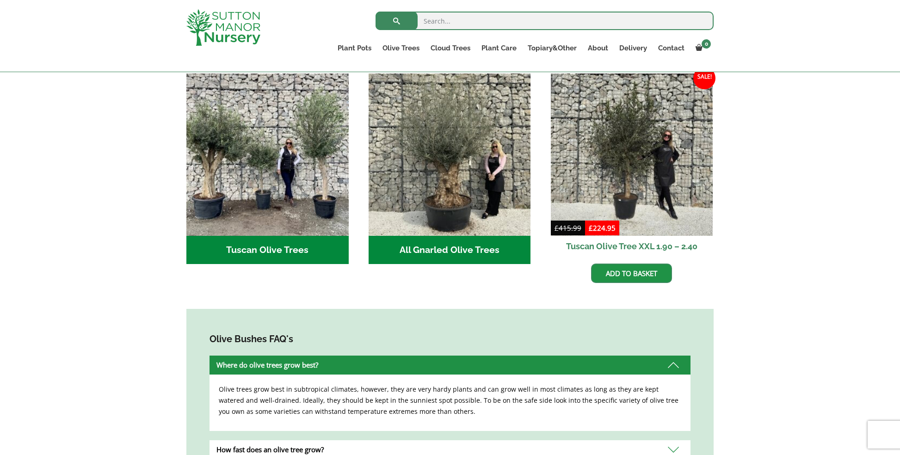 This screenshot has width=900, height=455. Describe the element at coordinates (450, 339) in the screenshot. I see `h4: Olive Bushes FAQ's` at that location.